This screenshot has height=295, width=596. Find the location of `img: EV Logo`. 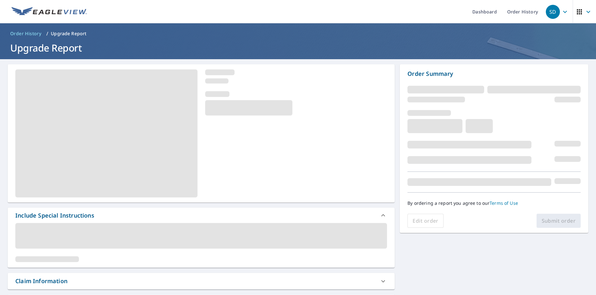

img: EV Logo is located at coordinates (49, 12).